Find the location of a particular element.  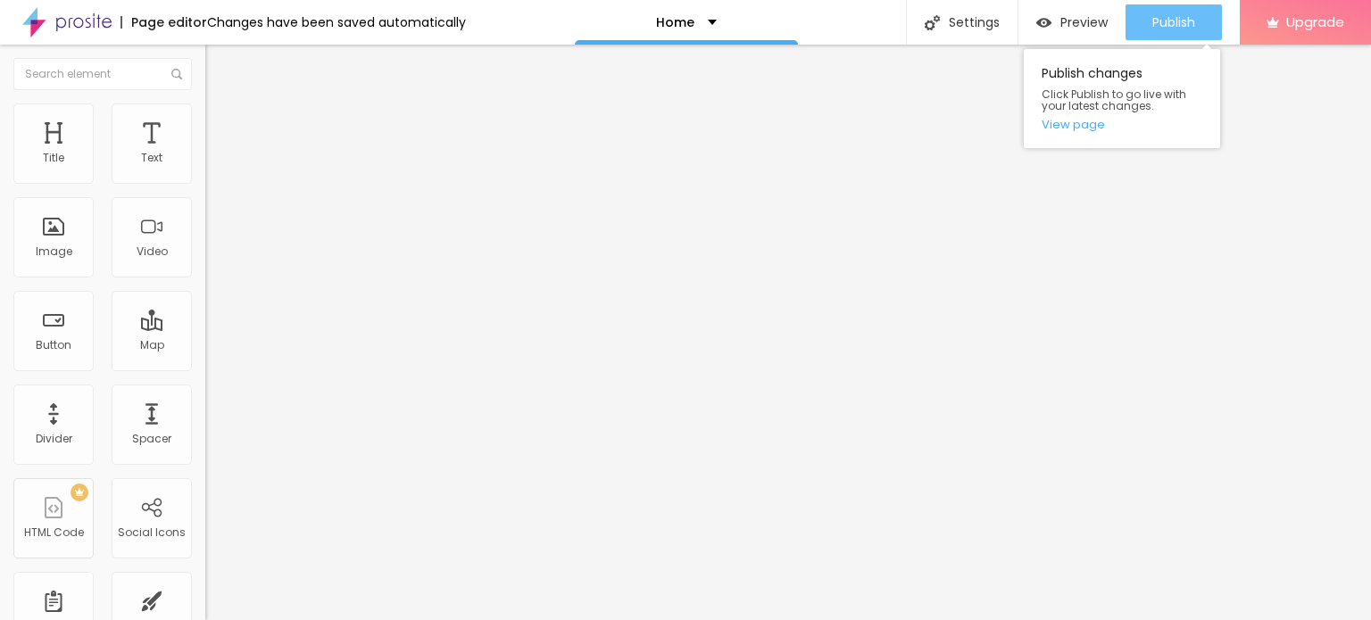

img: view-1.svg is located at coordinates (1043, 22).